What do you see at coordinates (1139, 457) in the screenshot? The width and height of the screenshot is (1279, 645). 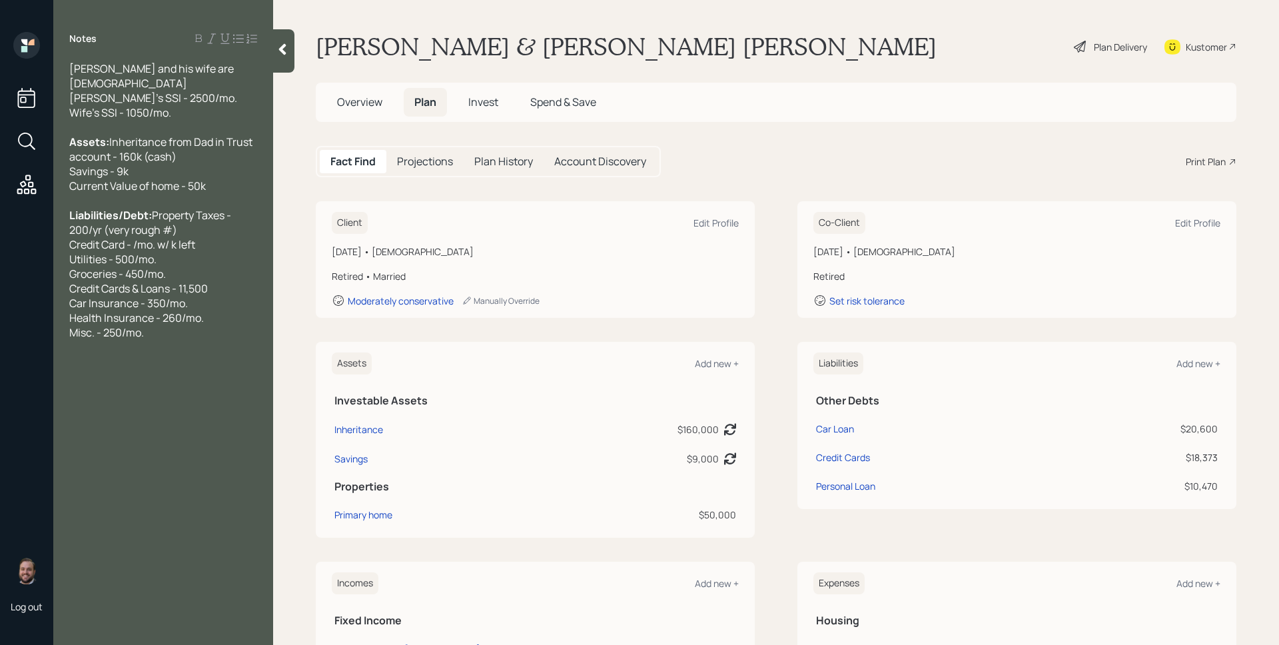 I see `div: $18,373` at bounding box center [1139, 457].